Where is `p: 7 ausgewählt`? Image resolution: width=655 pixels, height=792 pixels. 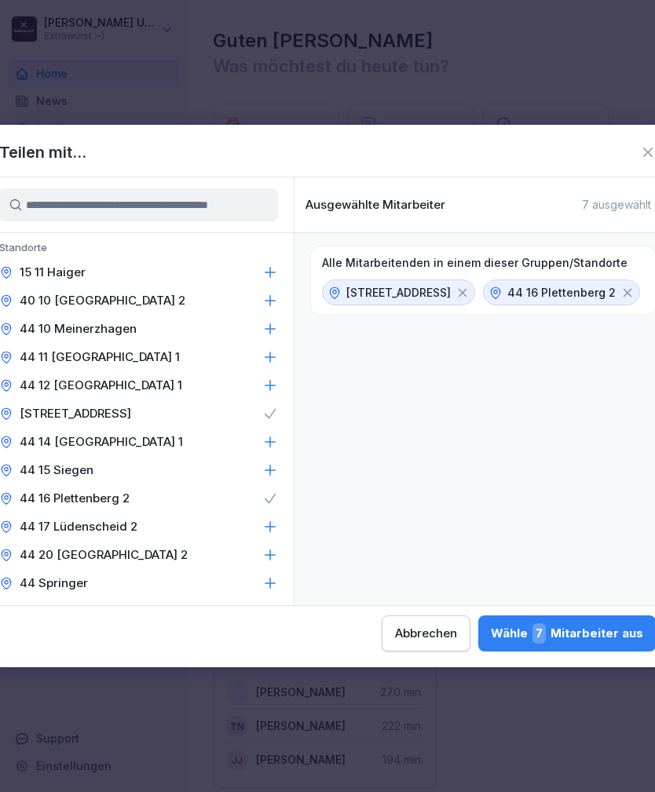 p: 7 ausgewählt is located at coordinates (616, 205).